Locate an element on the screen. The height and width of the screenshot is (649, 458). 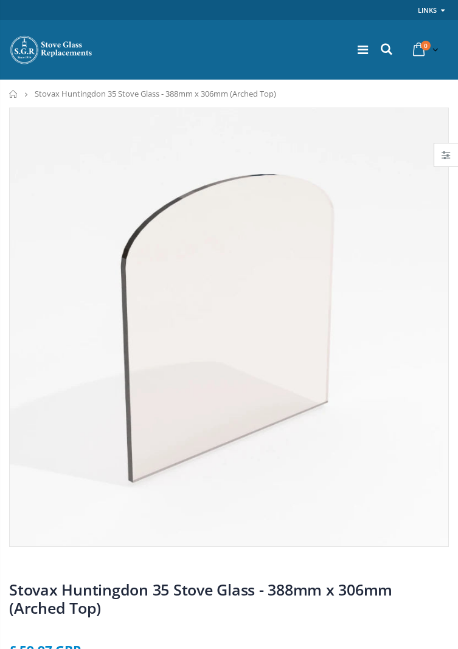
a: 0 is located at coordinates (424, 49).